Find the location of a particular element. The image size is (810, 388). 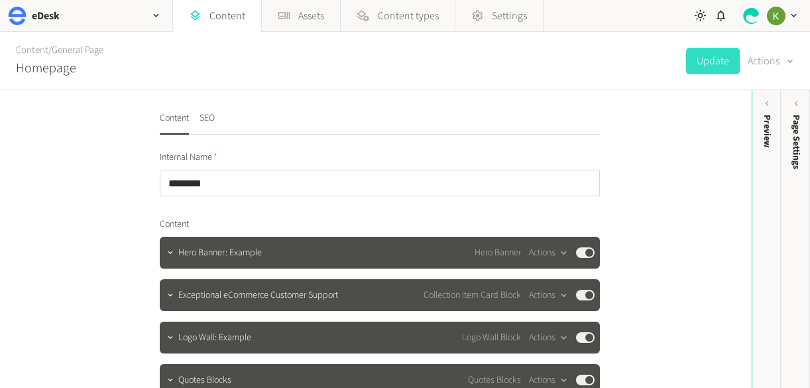

span: Collection Item Card Block is located at coordinates (472, 295).